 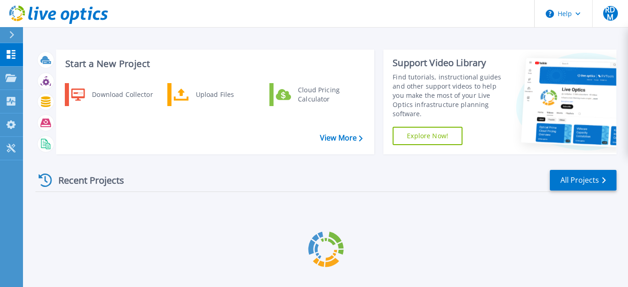 I want to click on div: Recent Projects, so click(x=86, y=180).